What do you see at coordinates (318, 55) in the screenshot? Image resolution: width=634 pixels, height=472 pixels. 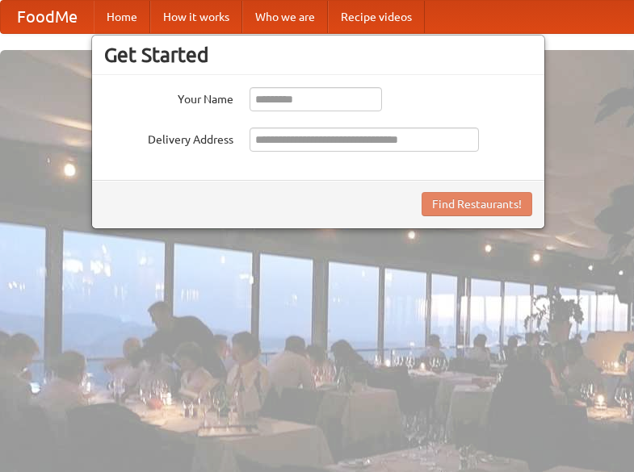 I see `h3: Get Started` at bounding box center [318, 55].